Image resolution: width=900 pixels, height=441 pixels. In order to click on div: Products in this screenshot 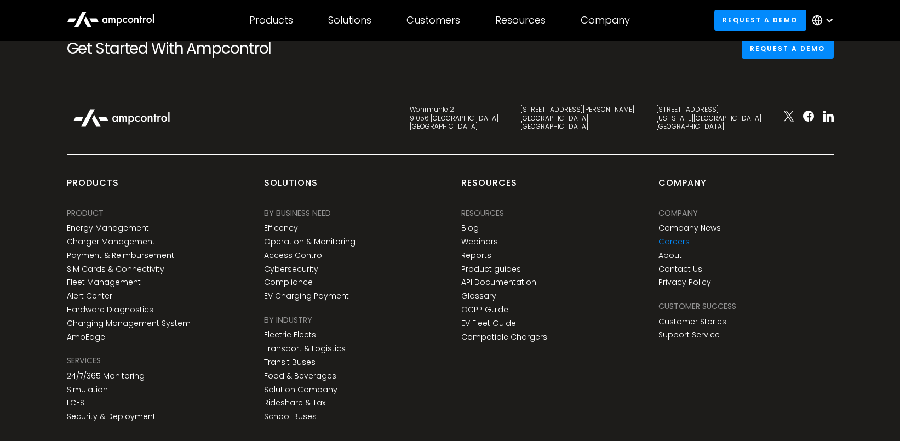, I will do `click(271, 20)`.